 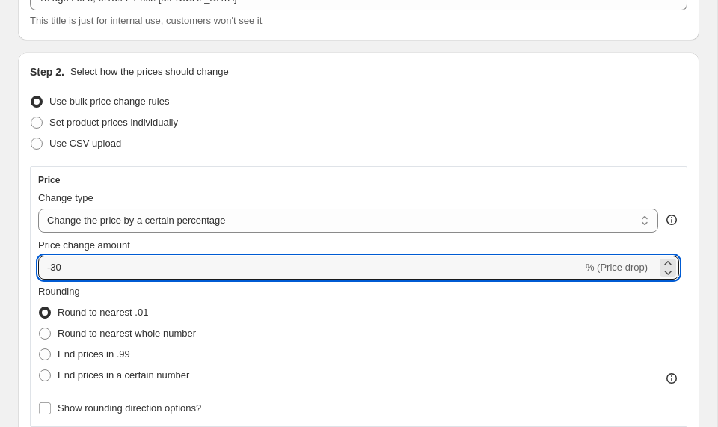 I want to click on div: help, so click(x=671, y=220).